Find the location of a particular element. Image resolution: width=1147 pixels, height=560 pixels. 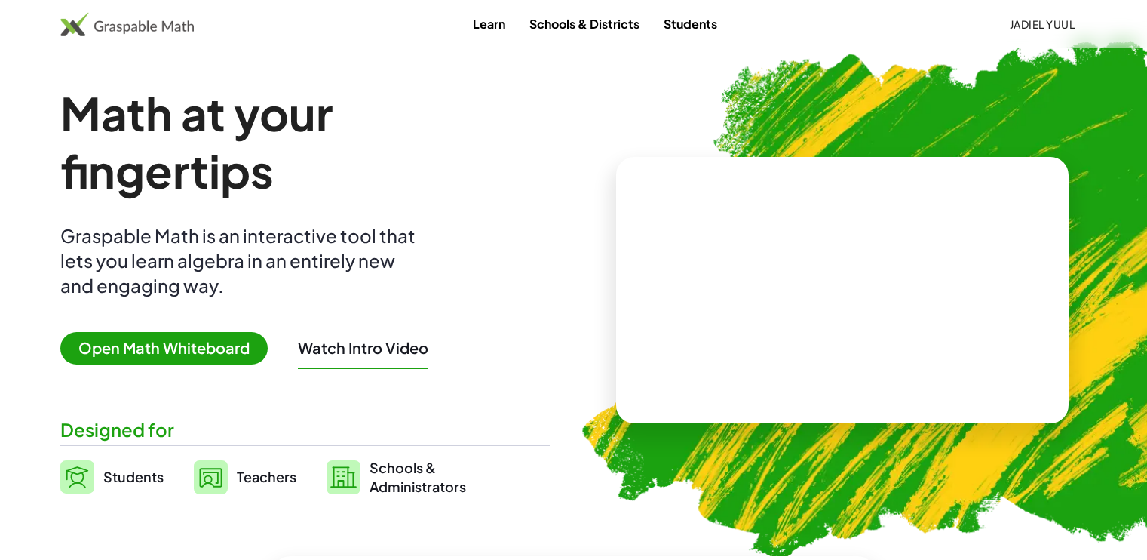

span: Students is located at coordinates (133, 476).